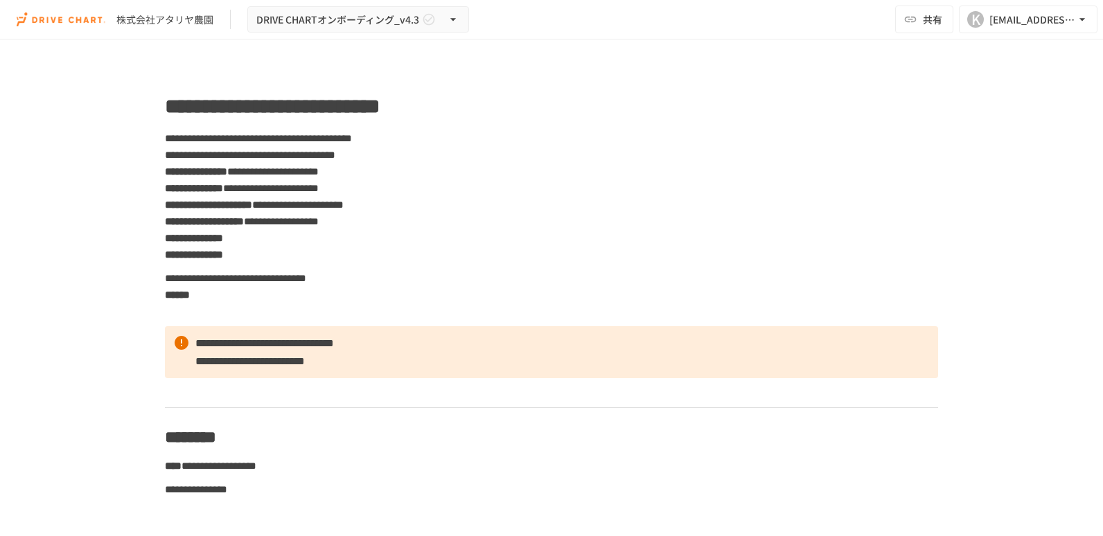 The image size is (1103, 536). I want to click on div: K, so click(975, 19).